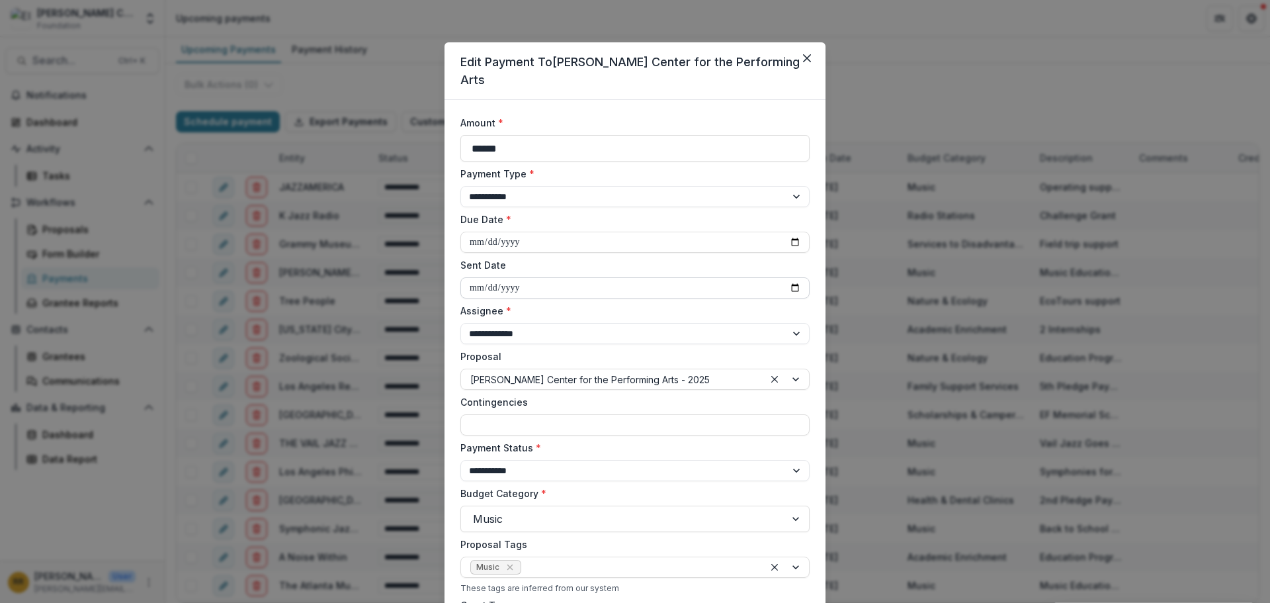  What do you see at coordinates (631, 544) in the screenshot?
I see `label: Proposal Tags` at bounding box center [631, 544].